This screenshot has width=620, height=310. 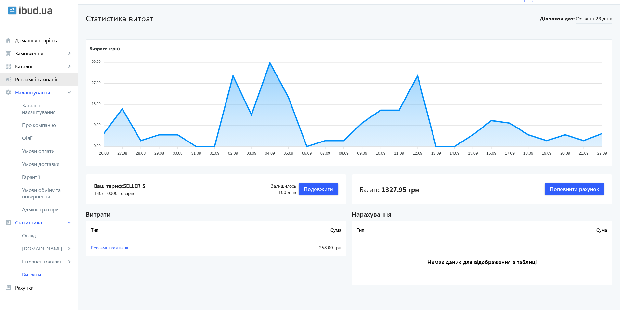 What do you see at coordinates (36, 10) in the screenshot?
I see `img: ibud_text.svg` at bounding box center [36, 10].